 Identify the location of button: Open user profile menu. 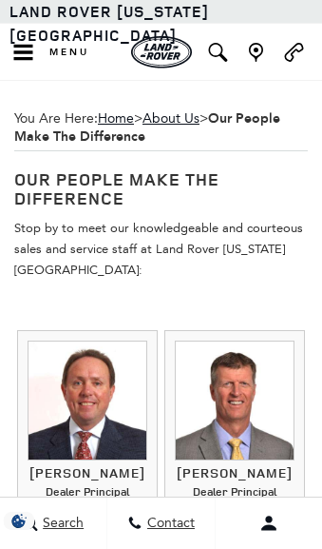
(269, 523).